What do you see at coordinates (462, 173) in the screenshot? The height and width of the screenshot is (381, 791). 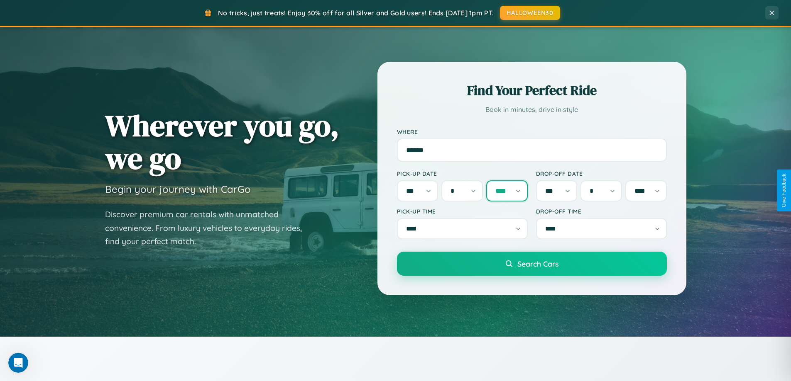 I see `label: Pick-up Date` at bounding box center [462, 173].